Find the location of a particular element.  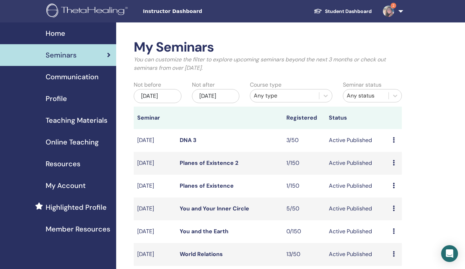

span: Home is located at coordinates (55, 33).